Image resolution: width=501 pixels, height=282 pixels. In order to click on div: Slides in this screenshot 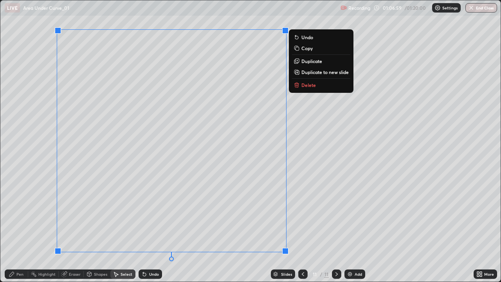, I will do `click(287, 274)`.